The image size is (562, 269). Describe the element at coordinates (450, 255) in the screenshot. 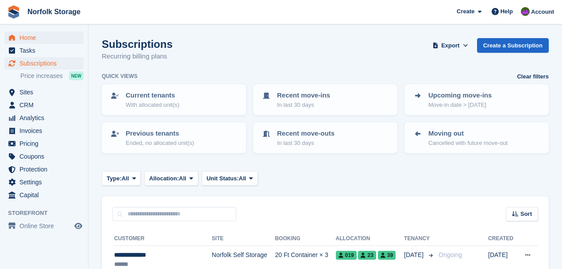

I see `span: Ongoing` at that location.